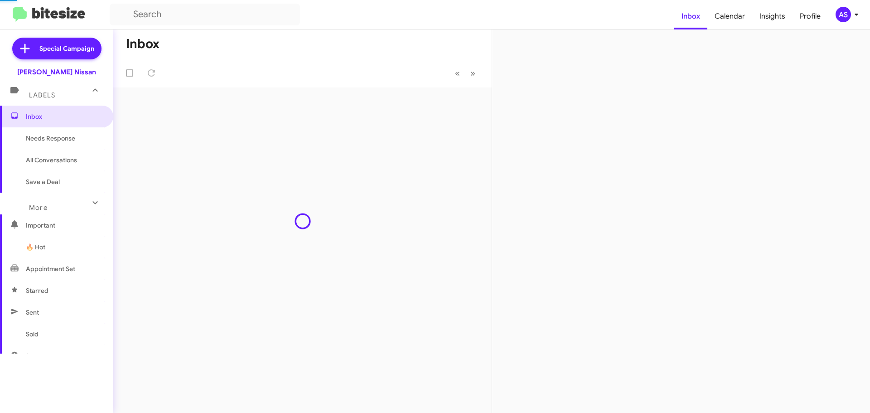 The image size is (870, 413). Describe the element at coordinates (50, 269) in the screenshot. I see `span: Appointment Set` at that location.